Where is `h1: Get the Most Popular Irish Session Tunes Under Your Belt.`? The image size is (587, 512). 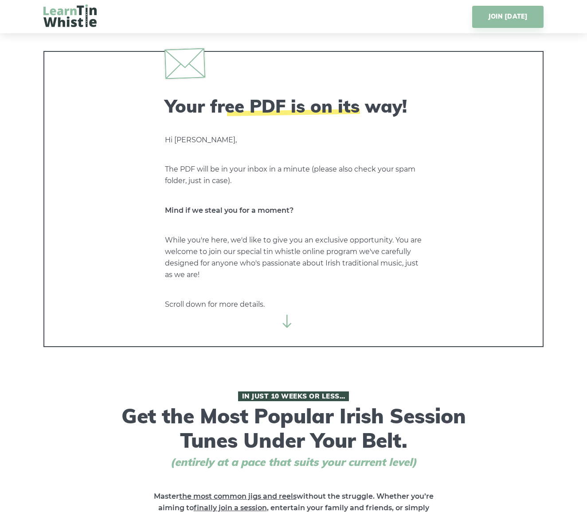
h1: Get the Most Popular Irish Session Tunes Under Your Belt. is located at coordinates (294, 430).